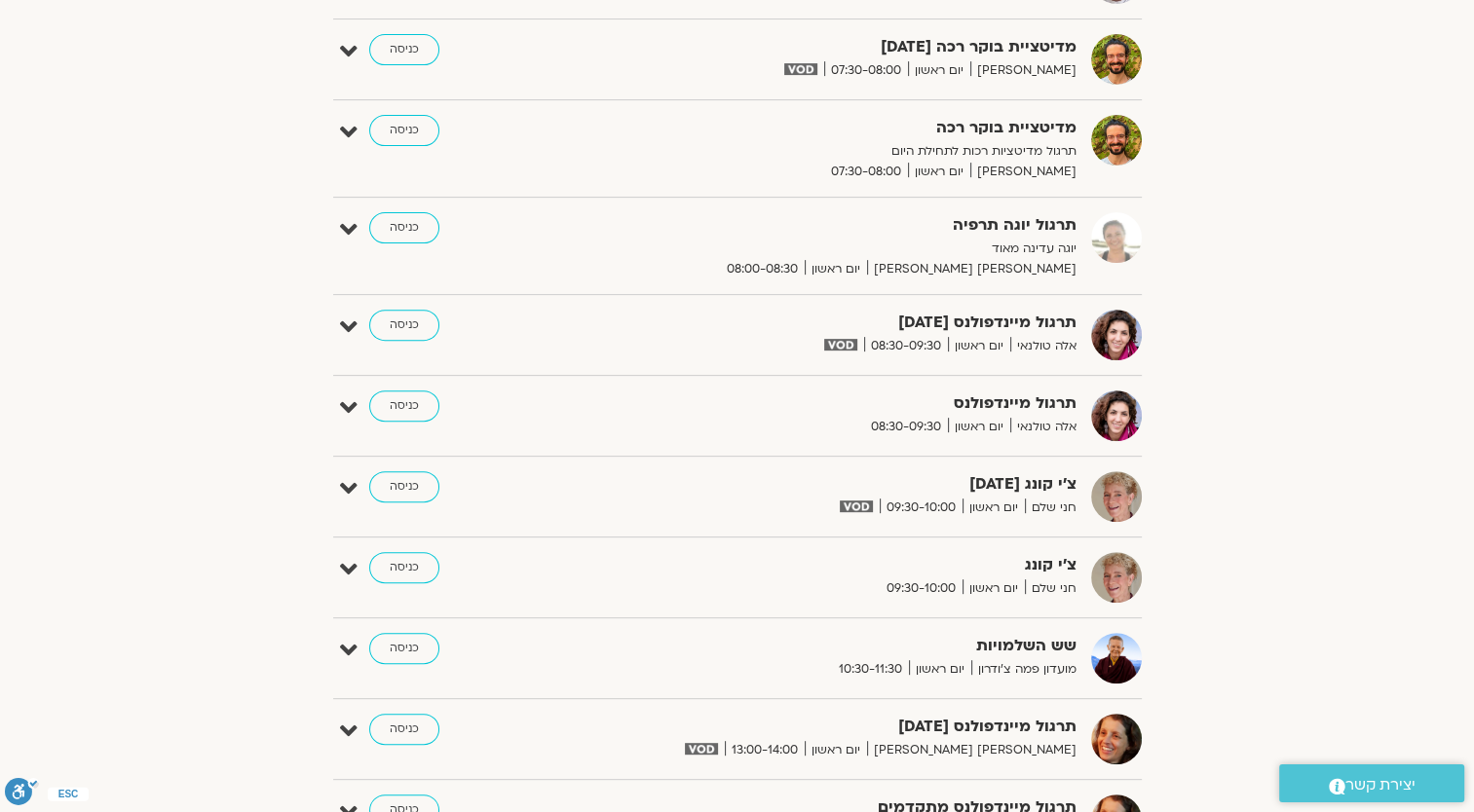 The width and height of the screenshot is (1474, 812). What do you see at coordinates (764, 750) in the screenshot?
I see `span: 13:00-14:00` at bounding box center [764, 750].